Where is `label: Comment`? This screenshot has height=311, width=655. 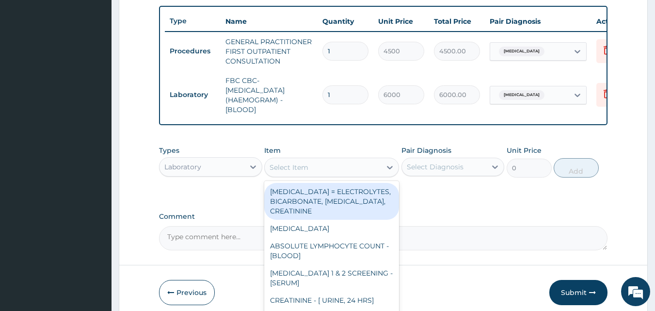
label: Comment is located at coordinates (383, 216).